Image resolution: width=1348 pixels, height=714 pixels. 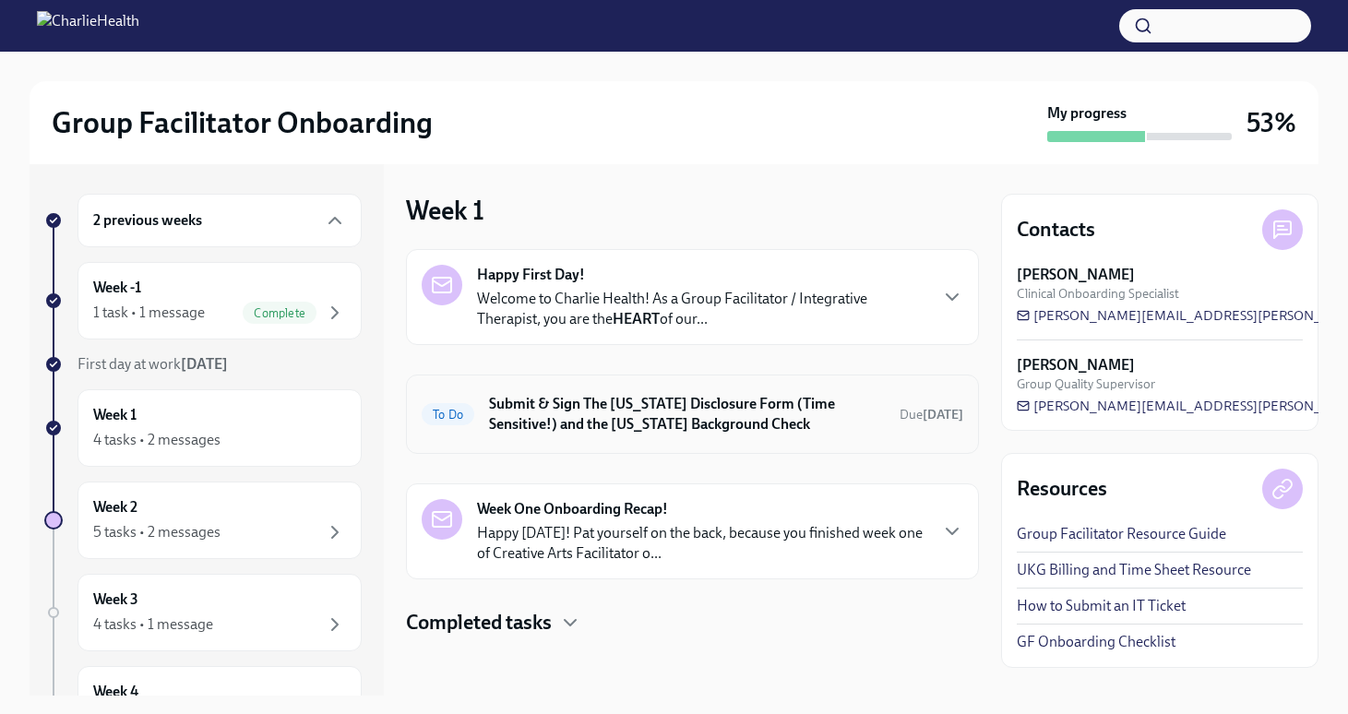 What do you see at coordinates (114, 415) in the screenshot?
I see `h6: Week 1` at bounding box center [114, 415].